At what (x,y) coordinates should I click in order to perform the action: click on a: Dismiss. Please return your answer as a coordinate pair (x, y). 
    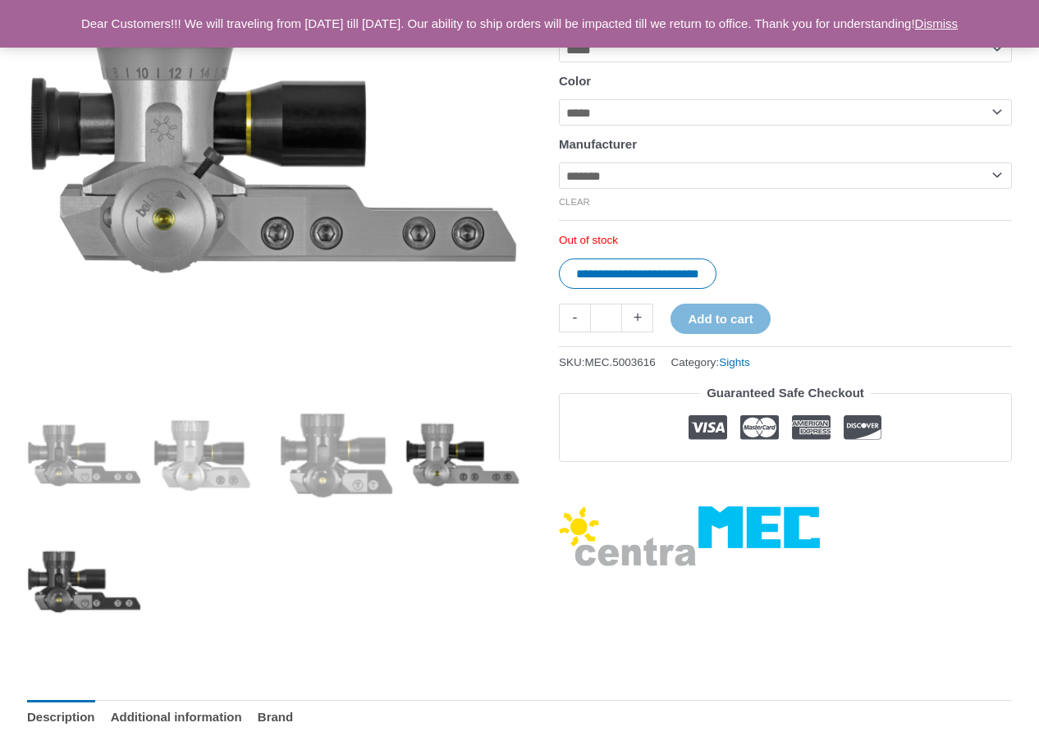
    Looking at the image, I should click on (937, 23).